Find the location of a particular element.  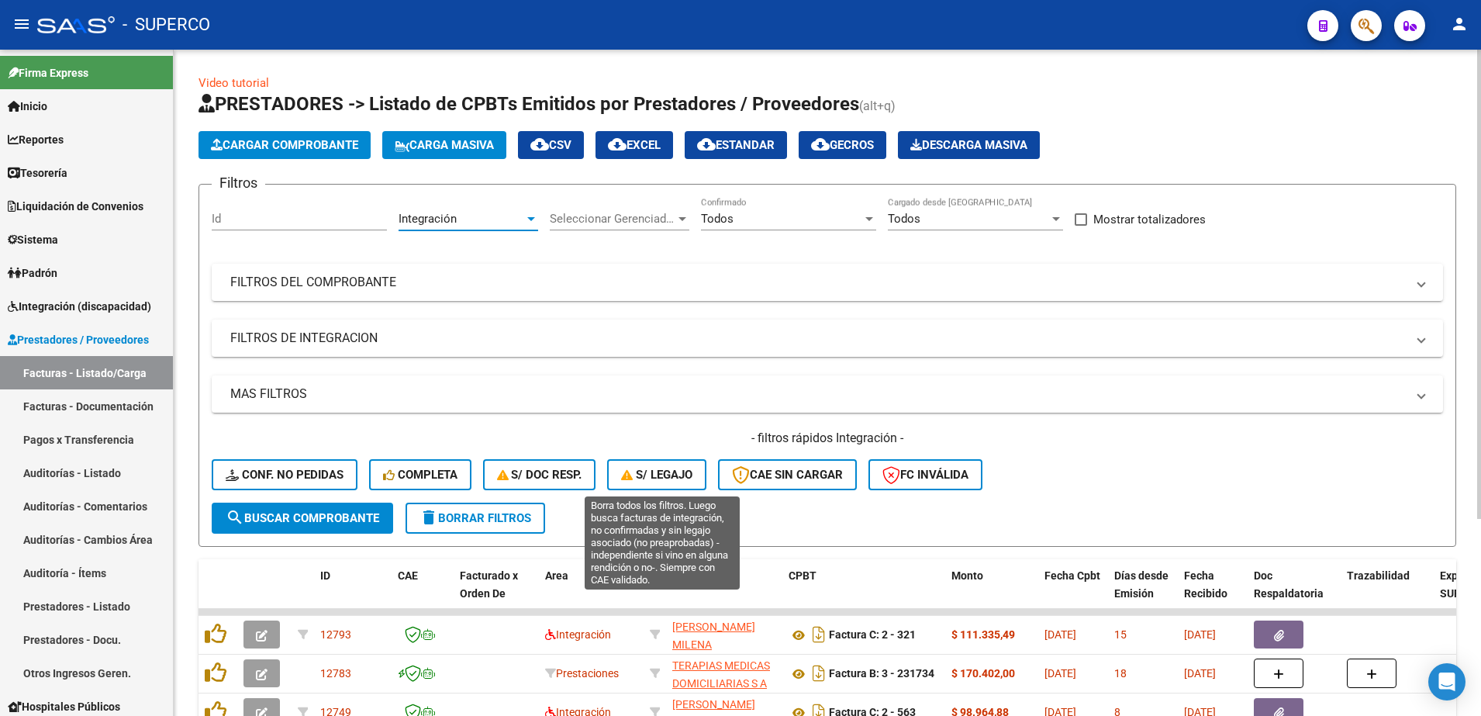

span: Sistema is located at coordinates (33, 240).